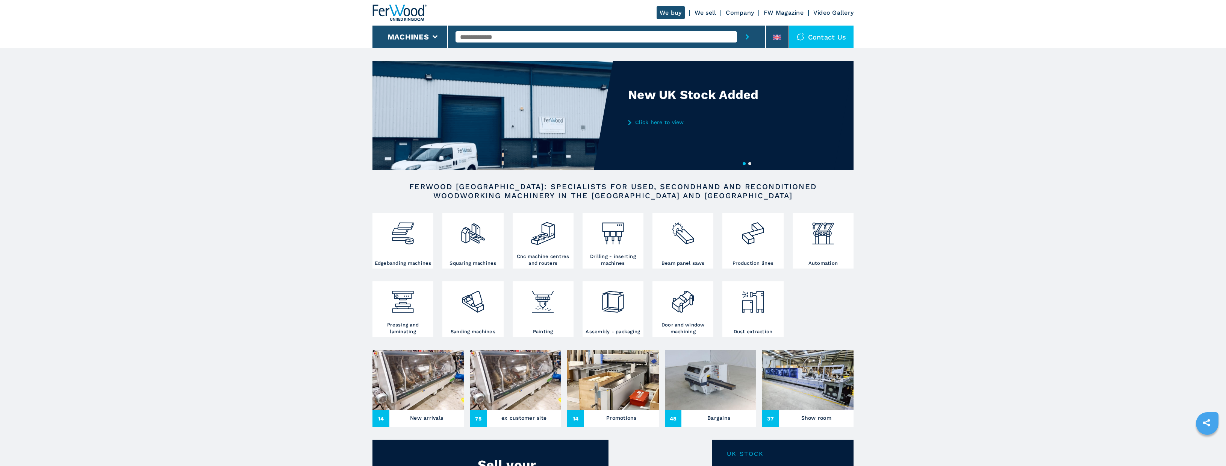 The width and height of the screenshot is (1226, 466). I want to click on a: New arrivals14New arrivals, so click(418, 388).